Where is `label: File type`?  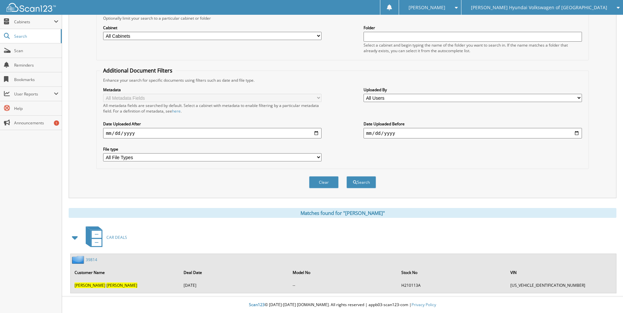
label: File type is located at coordinates (212, 149).